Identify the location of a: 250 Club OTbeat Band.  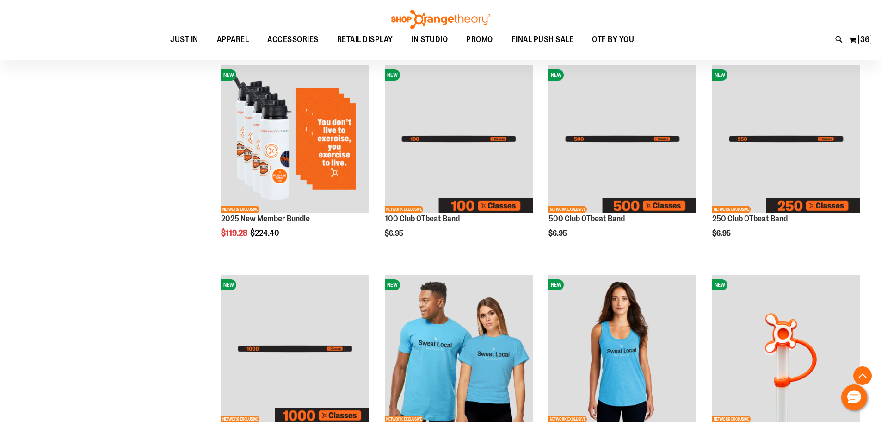
(750, 218).